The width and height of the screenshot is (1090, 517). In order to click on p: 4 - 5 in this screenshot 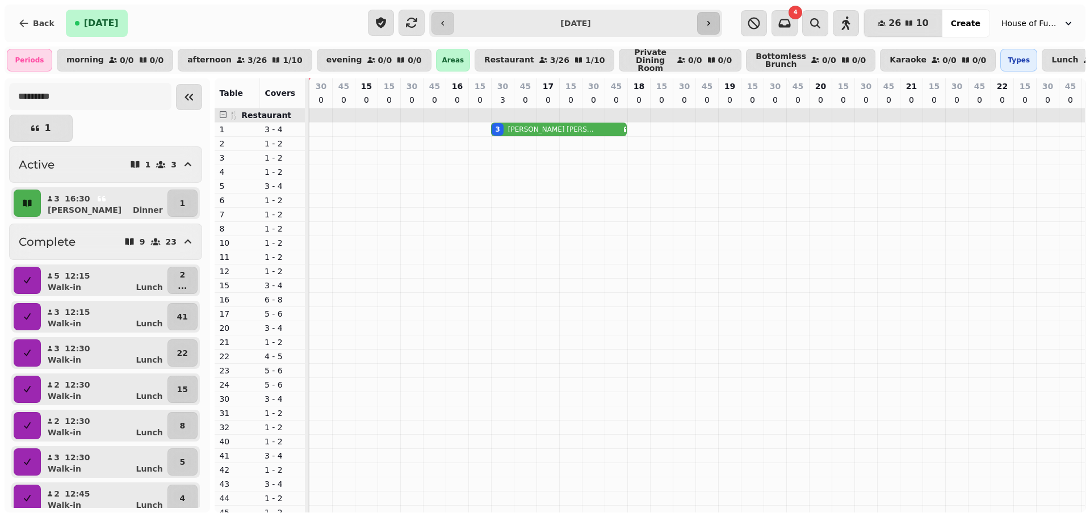, I will do `click(283, 356)`.